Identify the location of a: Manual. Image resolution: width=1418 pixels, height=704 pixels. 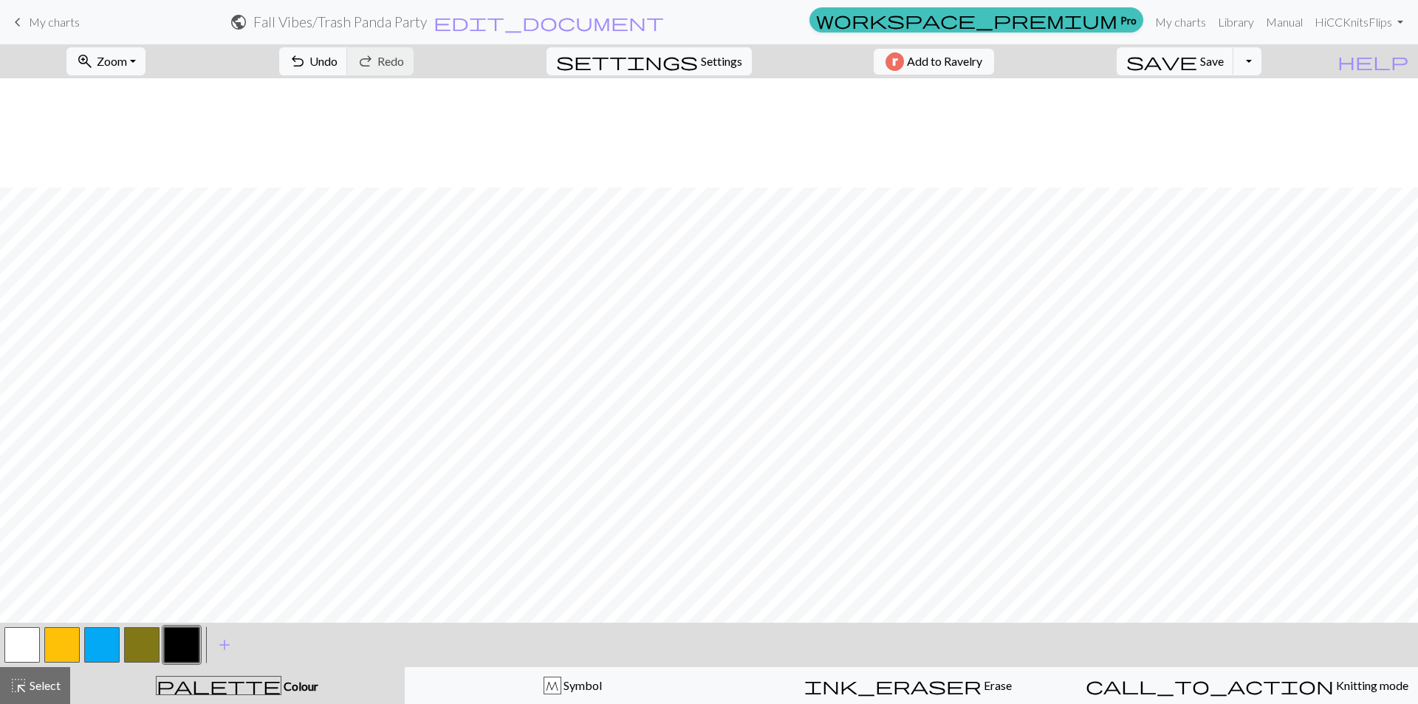
(1284, 22).